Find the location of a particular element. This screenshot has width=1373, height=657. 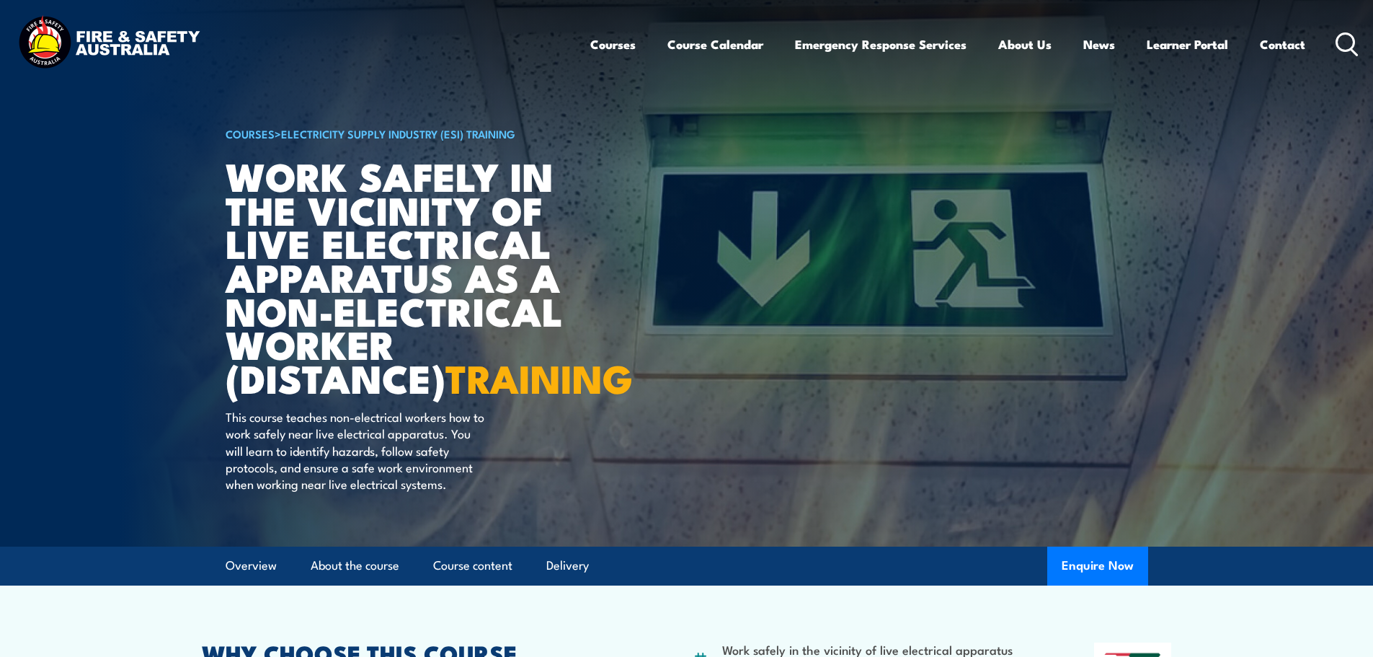

a: Course Calendar is located at coordinates (715, 44).